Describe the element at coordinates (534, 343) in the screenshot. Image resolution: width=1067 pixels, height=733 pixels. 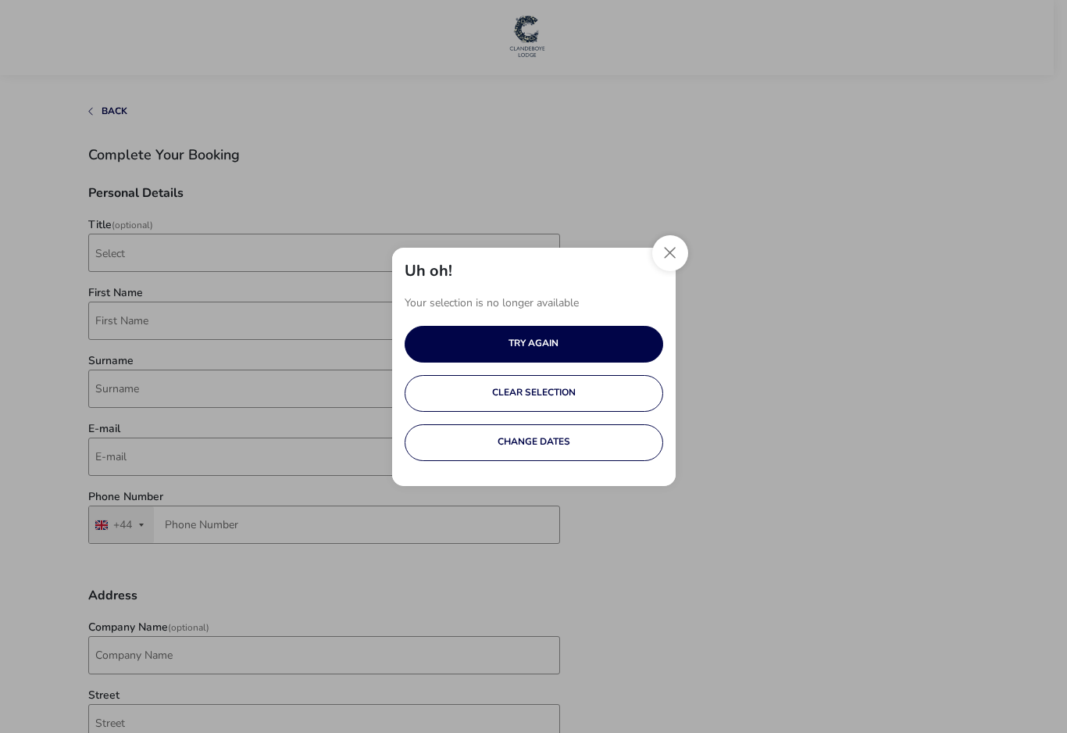
I see `div: TRY AGAIN` at that location.